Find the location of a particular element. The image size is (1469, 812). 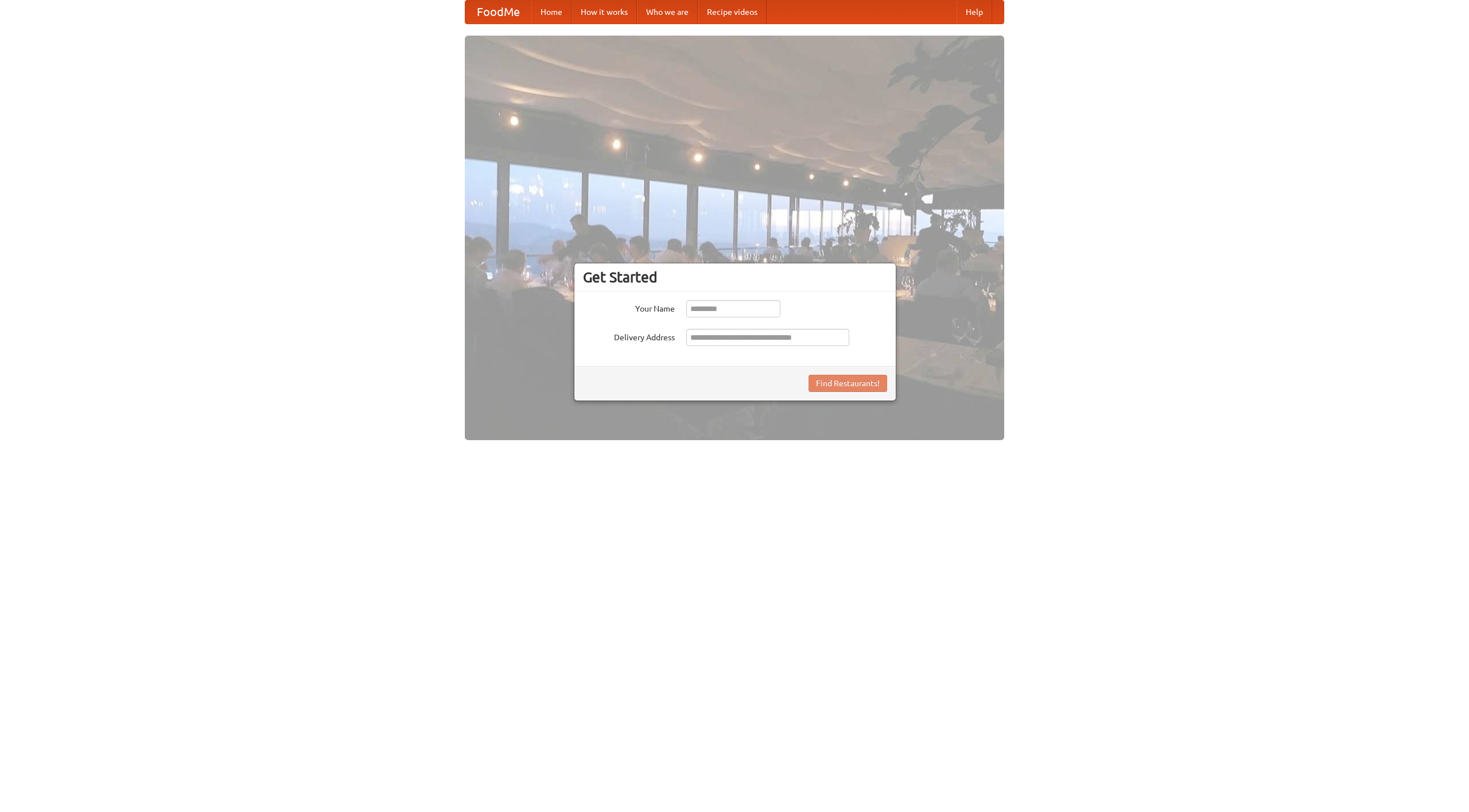

a: Who we are is located at coordinates (667, 12).